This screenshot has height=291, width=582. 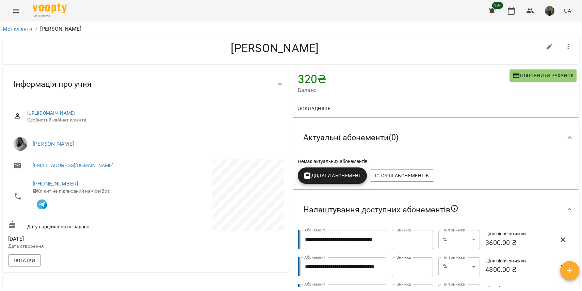 What do you see at coordinates (314, 108) in the screenshot?
I see `span: Докладніше` at bounding box center [314, 108].